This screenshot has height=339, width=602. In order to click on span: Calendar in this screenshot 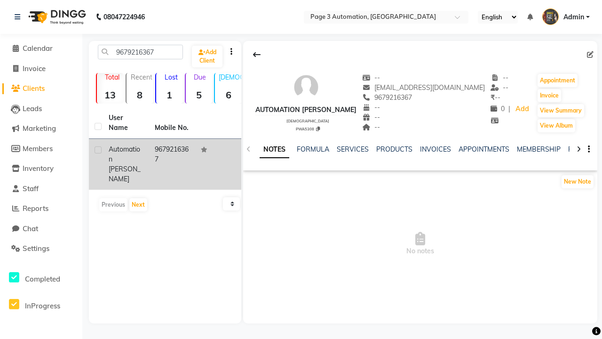, I will do `click(38, 48)`.